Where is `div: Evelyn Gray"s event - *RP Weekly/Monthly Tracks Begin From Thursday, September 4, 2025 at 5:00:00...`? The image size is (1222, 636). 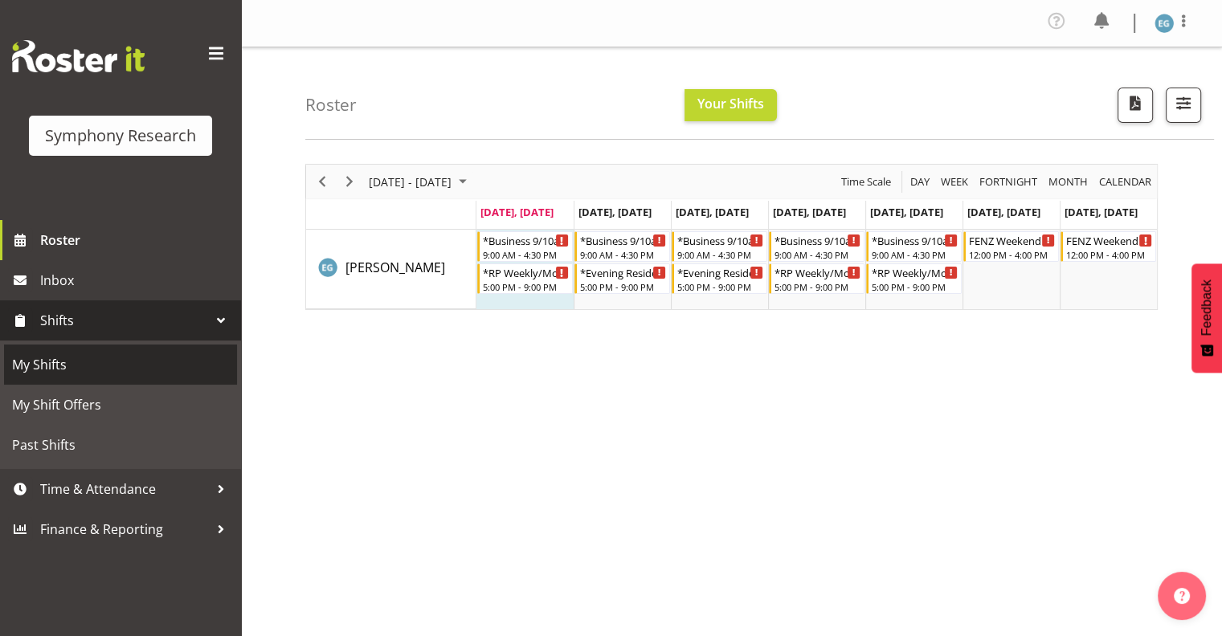
div: Evelyn Gray"s event - *RP Weekly/Monthly Tracks Begin From Thursday, September 4, 2025 at 5:00:00... is located at coordinates (816, 279).